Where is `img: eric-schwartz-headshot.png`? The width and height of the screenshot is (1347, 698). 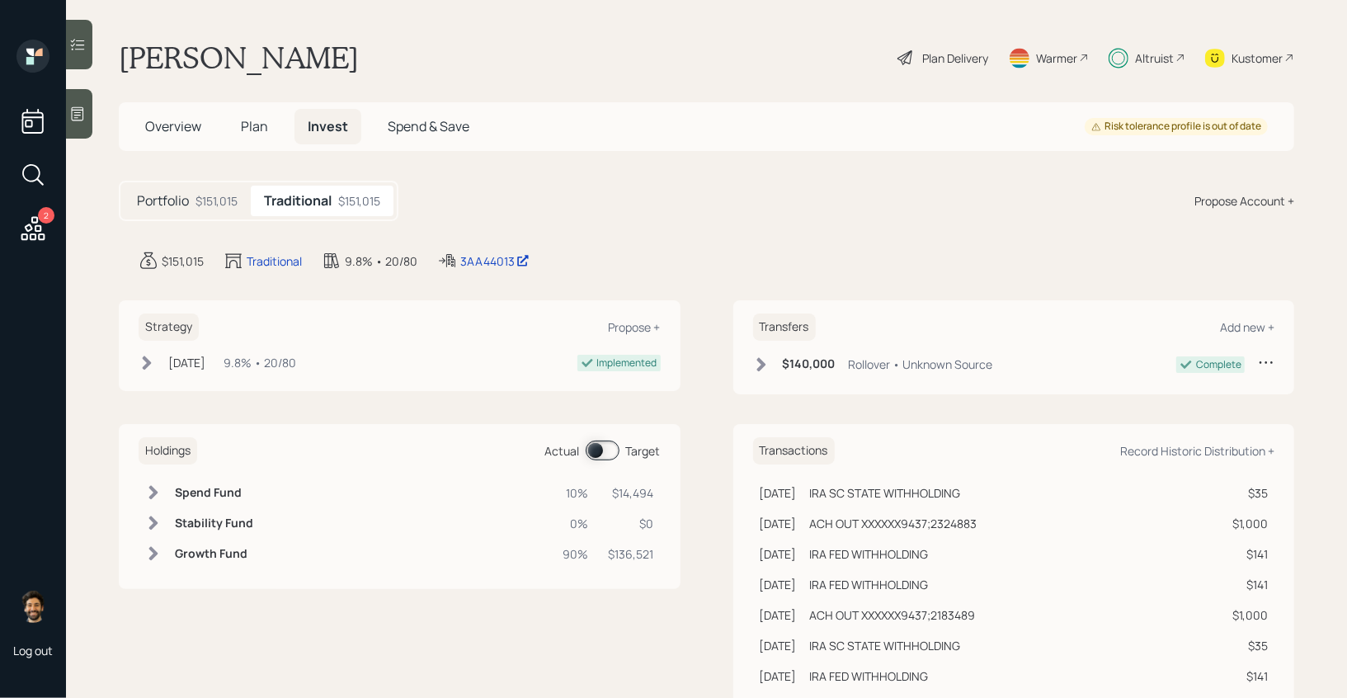
img: eric-schwartz-headshot.png is located at coordinates (33, 606).